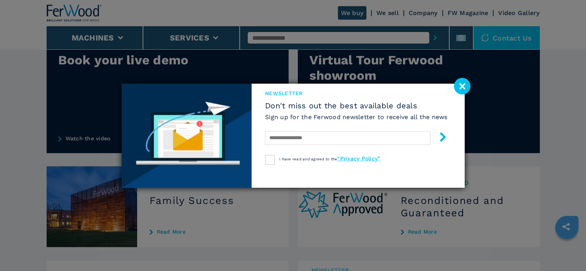 Image resolution: width=586 pixels, height=271 pixels. What do you see at coordinates (356, 106) in the screenshot?
I see `span: Don't miss out the best available deals` at bounding box center [356, 106].